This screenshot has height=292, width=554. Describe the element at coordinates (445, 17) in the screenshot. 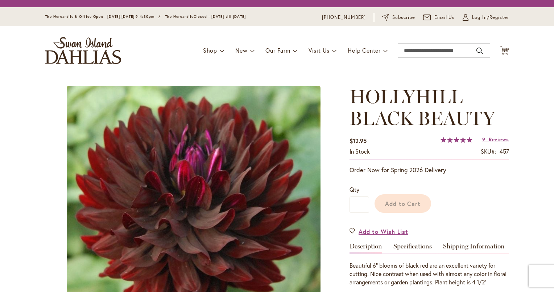

I see `span: Email Us` at that location.